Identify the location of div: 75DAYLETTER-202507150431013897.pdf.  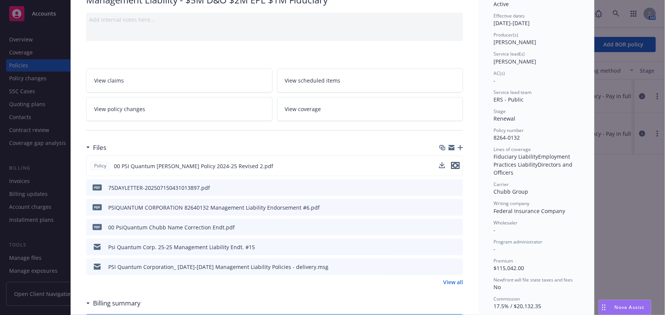
(159, 188).